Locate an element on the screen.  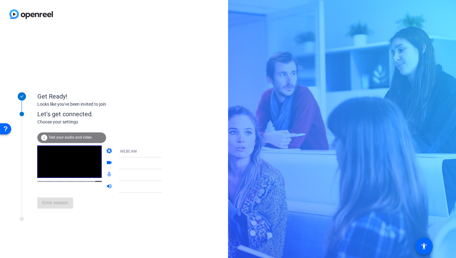
div: Let's get connected. is located at coordinates (106, 114).